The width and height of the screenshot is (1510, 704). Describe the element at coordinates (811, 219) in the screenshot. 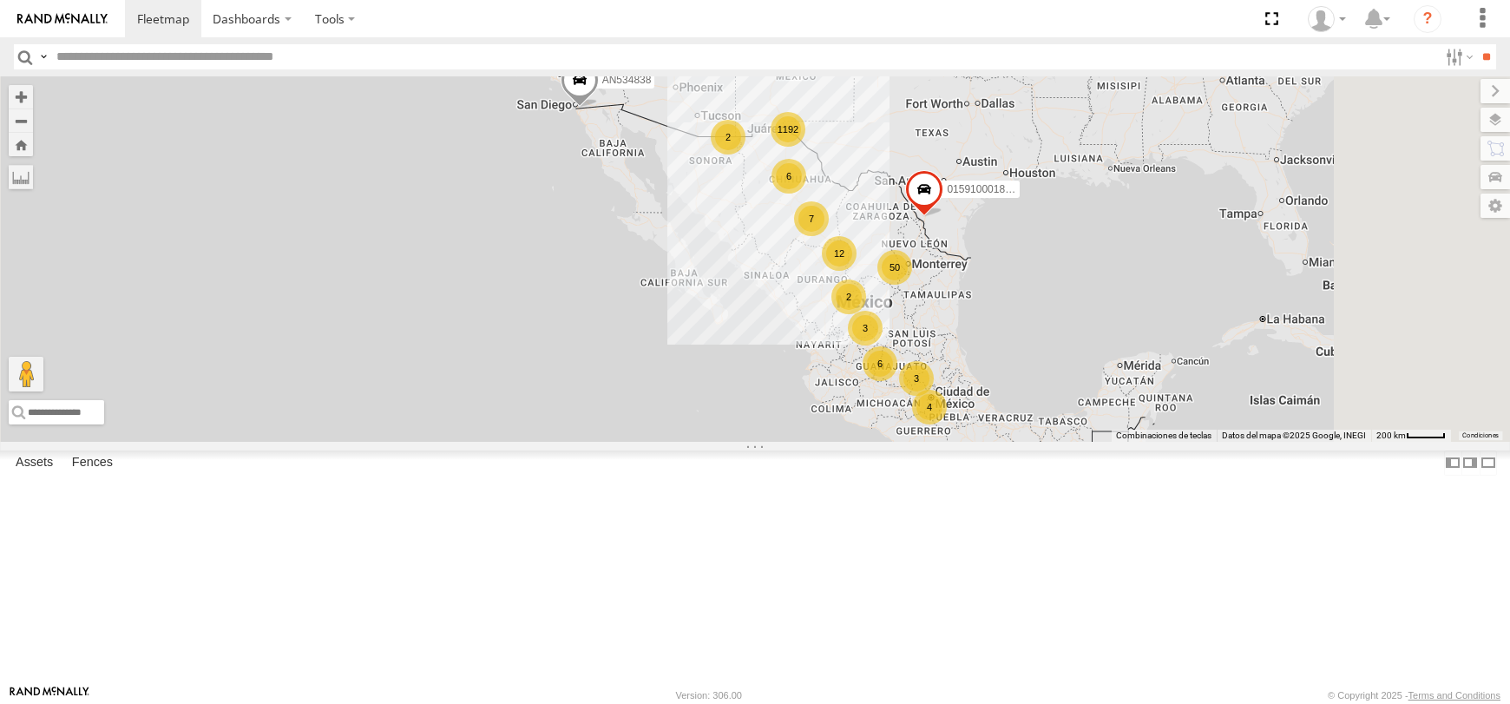

I see `div: 7` at that location.